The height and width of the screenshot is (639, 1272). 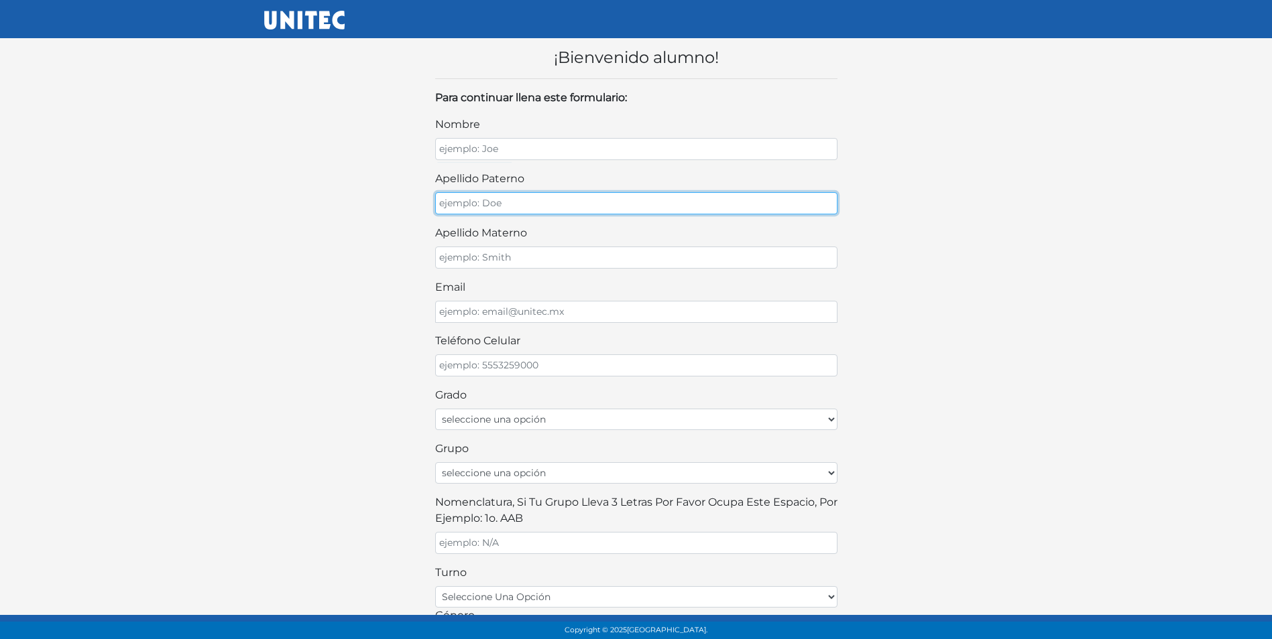 I want to click on input: ejemplo: Smith, so click(x=636, y=257).